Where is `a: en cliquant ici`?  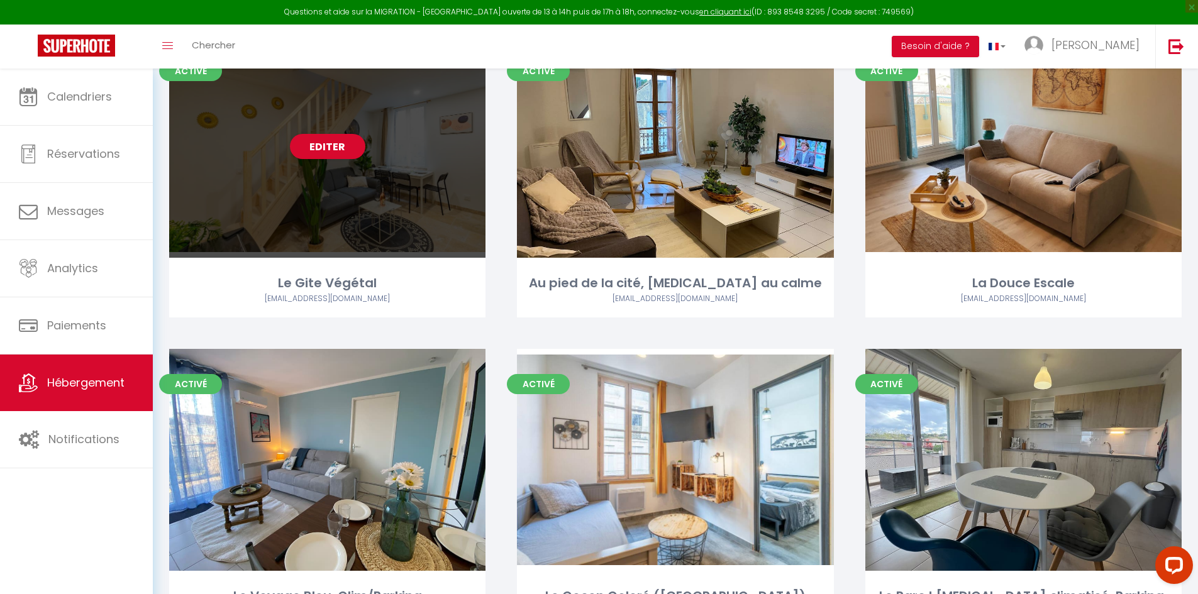
a: en cliquant ici is located at coordinates (725, 11).